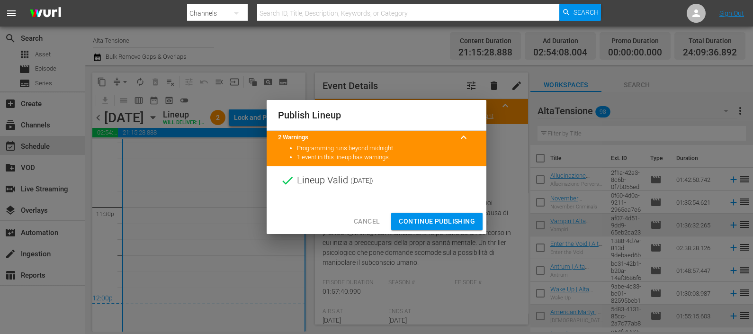  I want to click on span: menu, so click(11, 13).